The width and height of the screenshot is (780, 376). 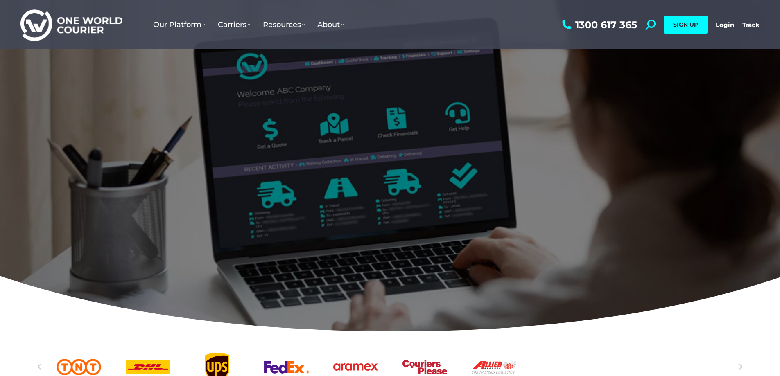 I want to click on a: Resources, so click(x=284, y=25).